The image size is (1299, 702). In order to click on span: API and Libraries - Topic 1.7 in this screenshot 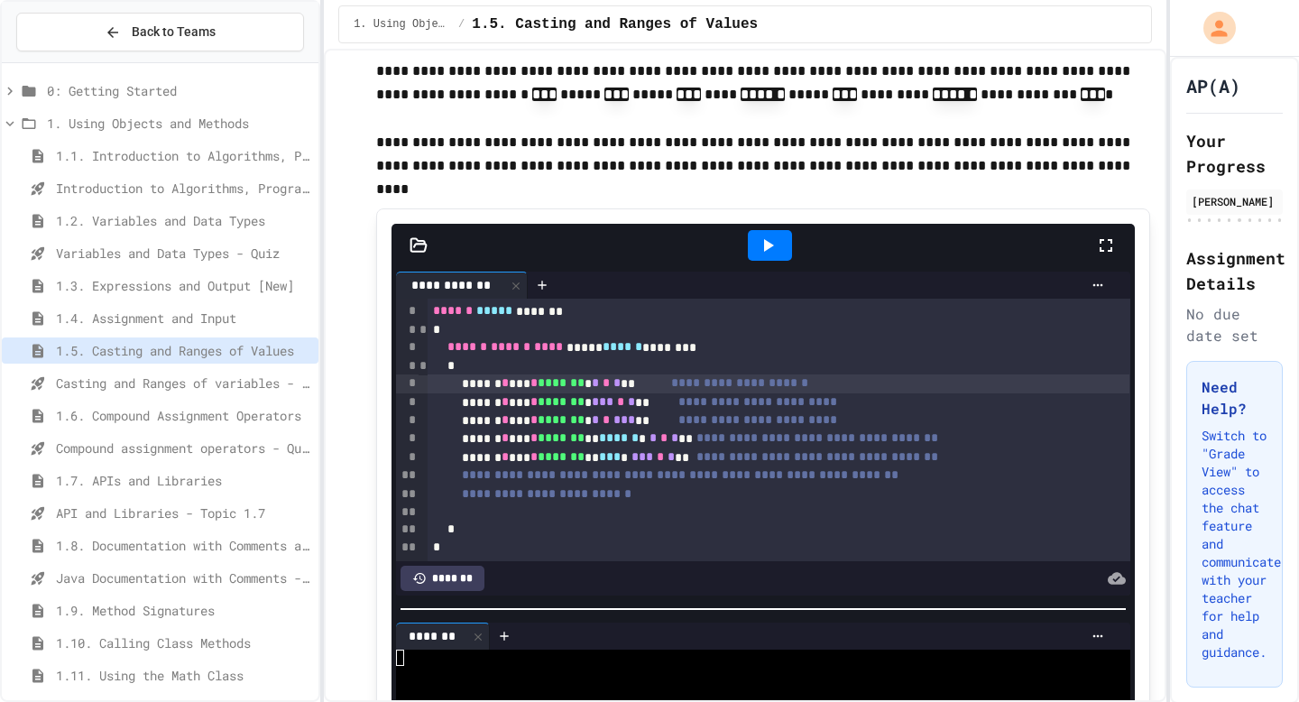, I will do `click(183, 513)`.